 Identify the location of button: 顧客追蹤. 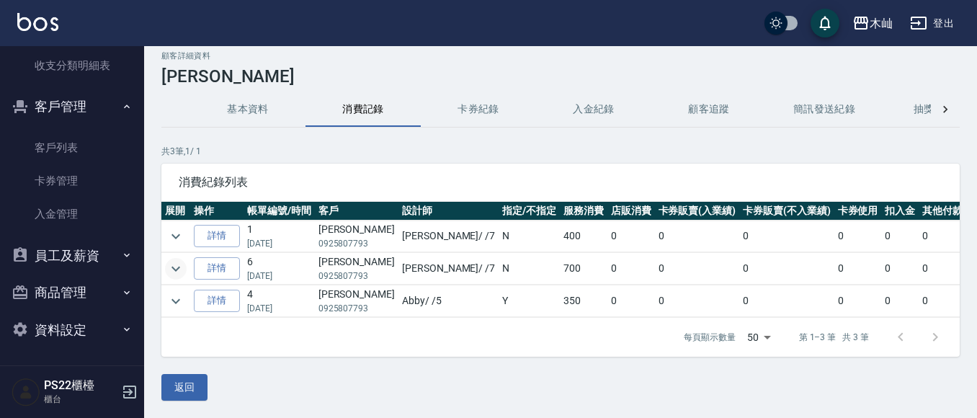
(709, 110).